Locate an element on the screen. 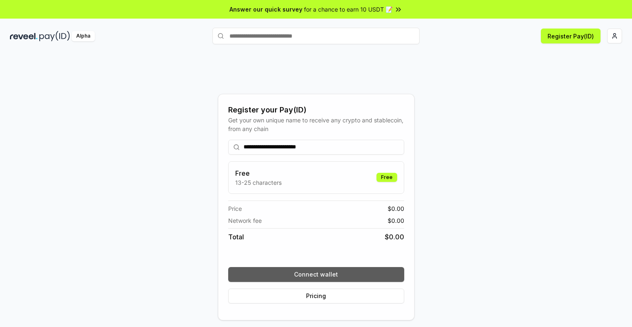 The width and height of the screenshot is (632, 327). button: Register Pay(ID) is located at coordinates (570, 36).